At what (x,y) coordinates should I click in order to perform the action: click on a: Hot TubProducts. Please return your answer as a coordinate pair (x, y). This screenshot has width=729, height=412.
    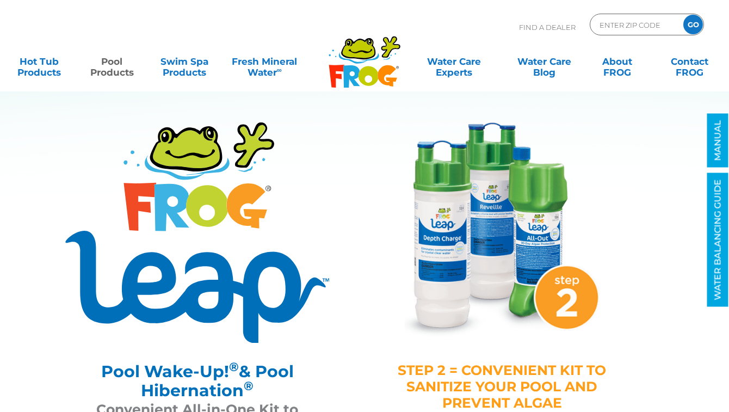
    Looking at the image, I should click on (39, 61).